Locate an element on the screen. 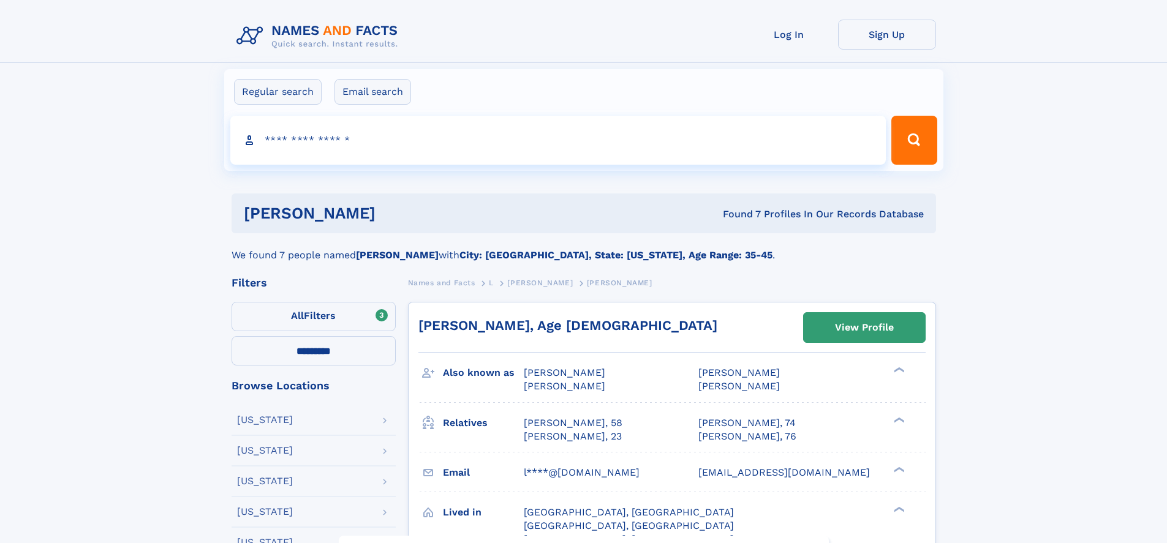  div: We found 7 people named with . is located at coordinates (584, 248).